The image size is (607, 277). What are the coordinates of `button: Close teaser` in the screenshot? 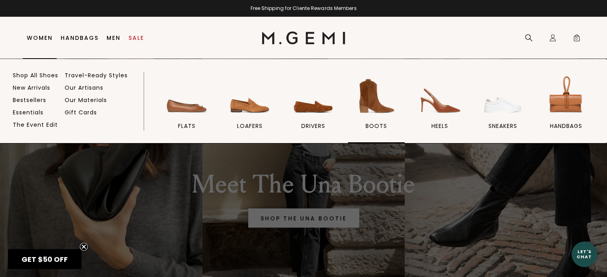 It's located at (84, 247).